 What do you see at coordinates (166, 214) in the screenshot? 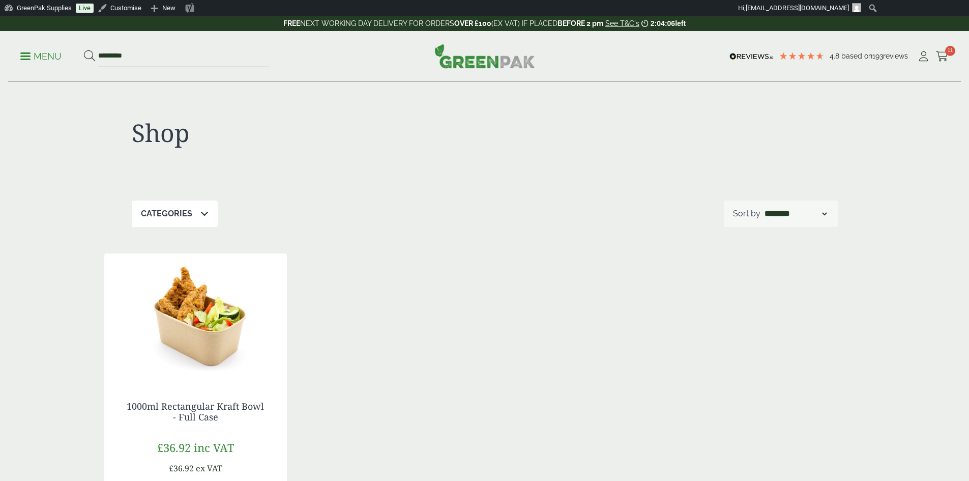
I see `p: Categories` at bounding box center [166, 214].